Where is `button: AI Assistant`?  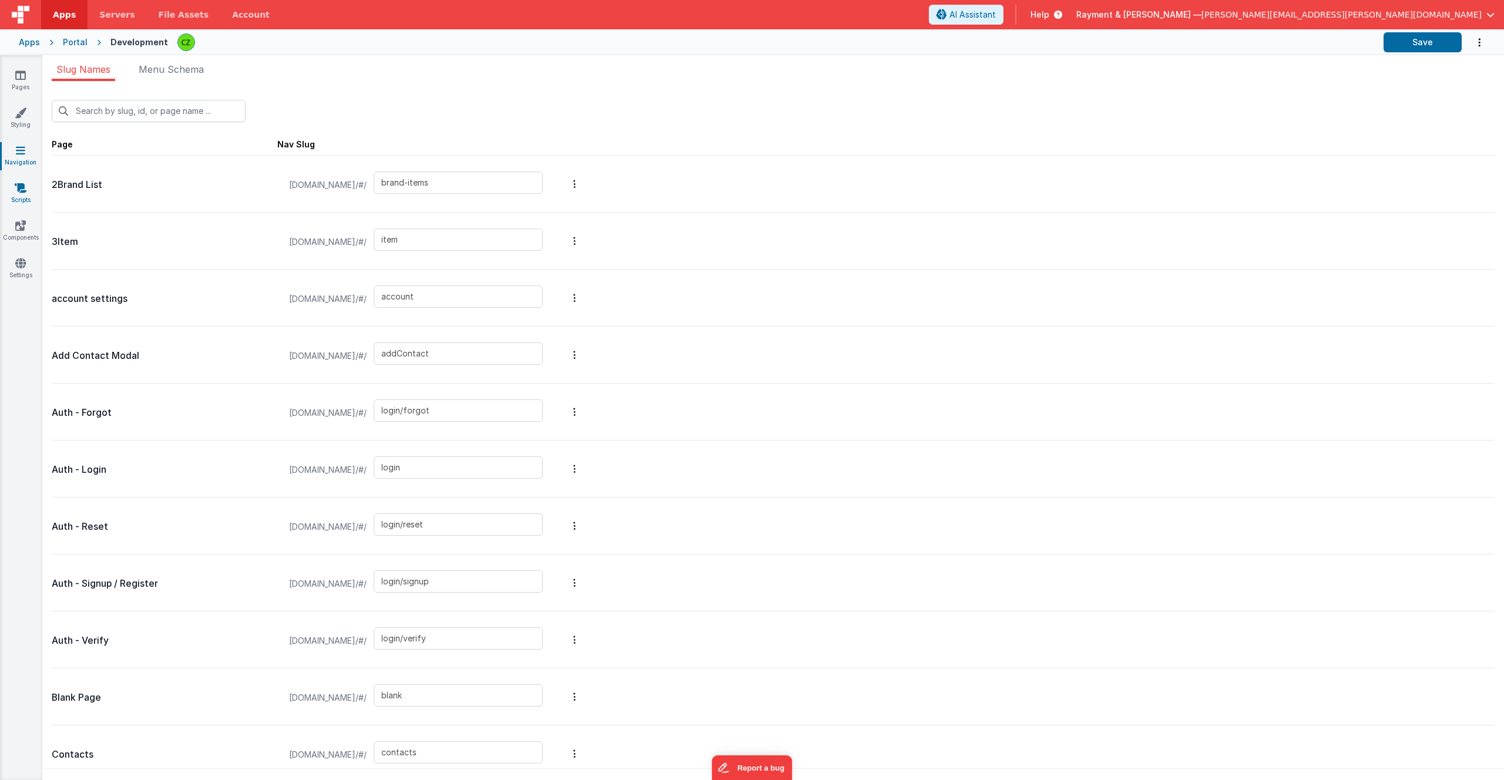 button: AI Assistant is located at coordinates (966, 15).